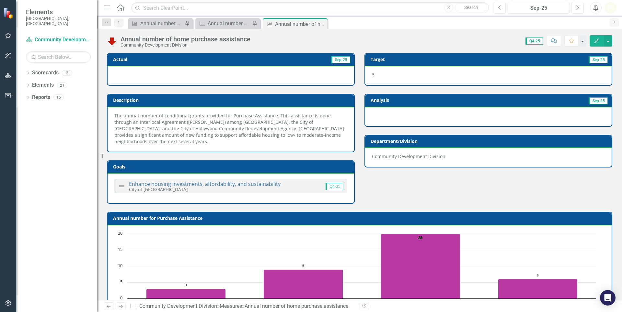 The width and height of the screenshot is (622, 312). I want to click on path: FY24, 20. Actual YTD., so click(420, 266).